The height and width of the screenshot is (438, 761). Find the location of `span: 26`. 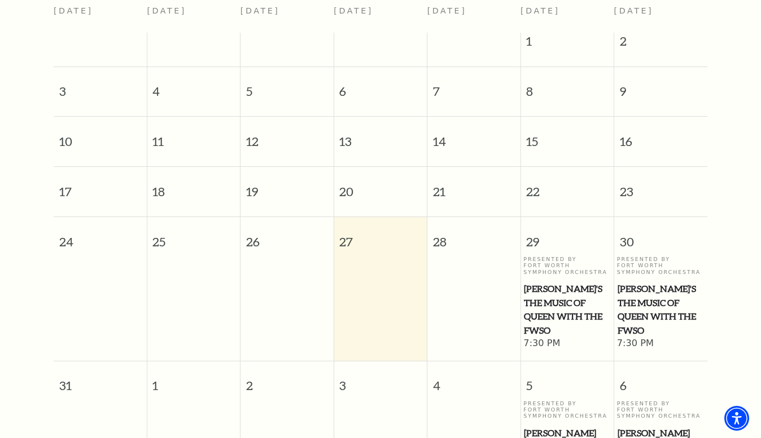

span: 26 is located at coordinates (287, 236).